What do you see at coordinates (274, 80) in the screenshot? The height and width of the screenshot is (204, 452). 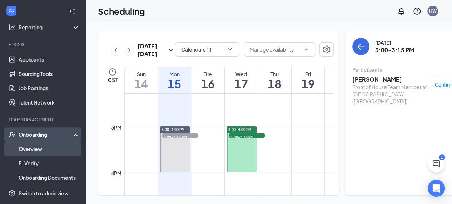 I see `a: September 18, 2025` at bounding box center [274, 80].